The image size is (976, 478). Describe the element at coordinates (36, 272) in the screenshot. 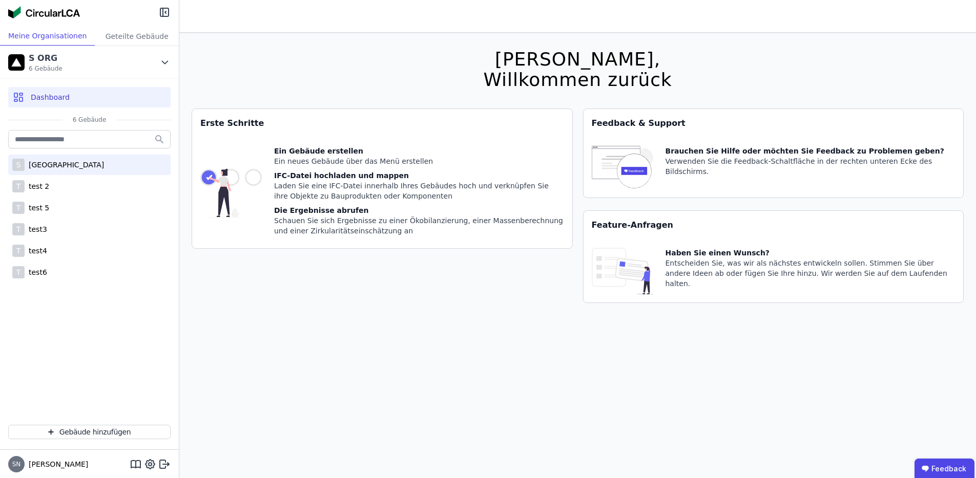

I see `div: test6` at that location.